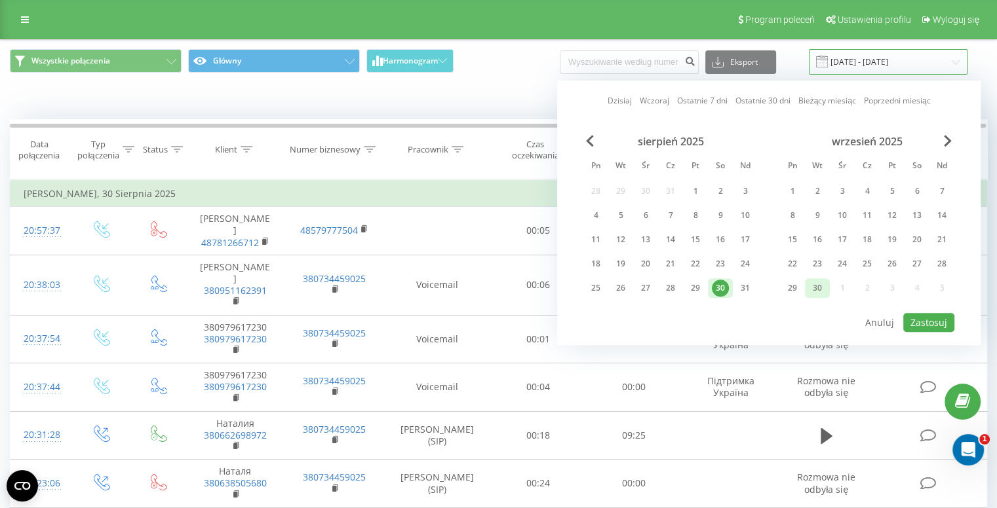  Describe the element at coordinates (897, 101) in the screenshot. I see `a: Poprzedni miesiąc` at that location.